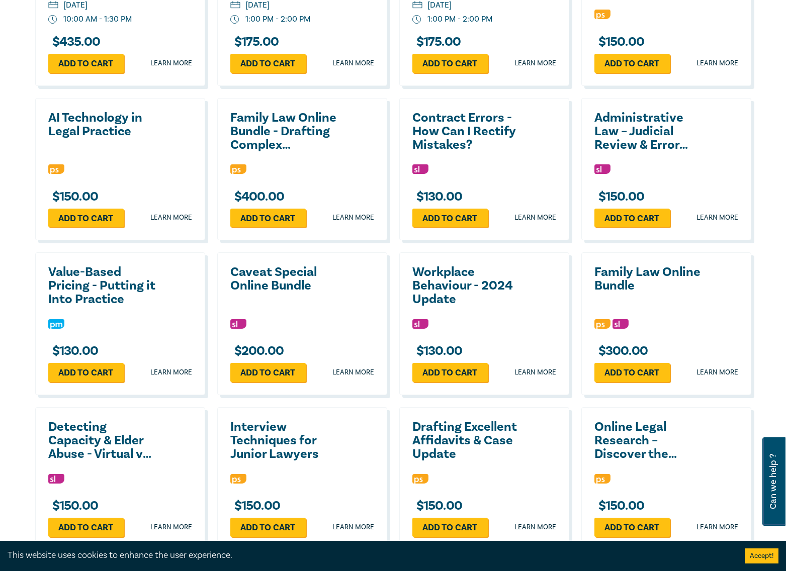 The width and height of the screenshot is (786, 571). Describe the element at coordinates (74, 42) in the screenshot. I see `h3: $ 435.00` at that location.